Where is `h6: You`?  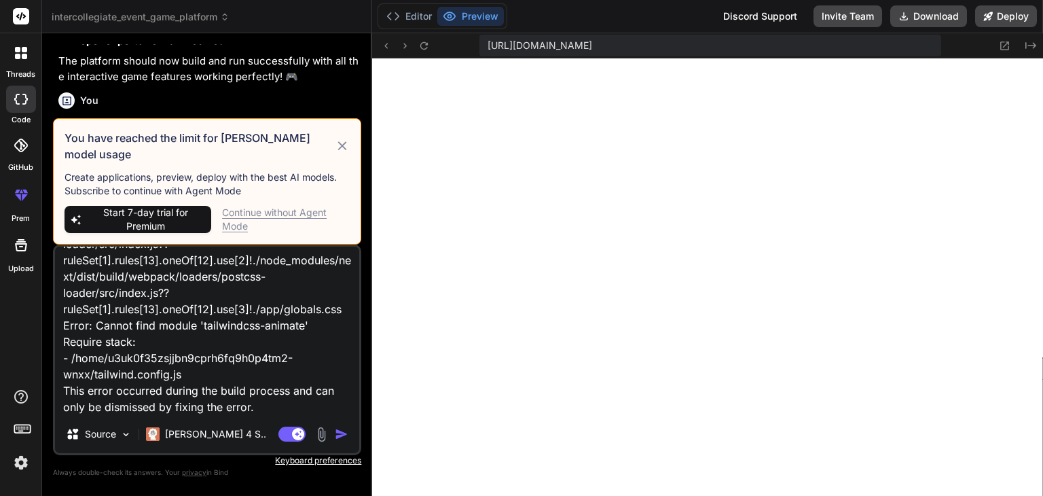
h6: You is located at coordinates (89, 101).